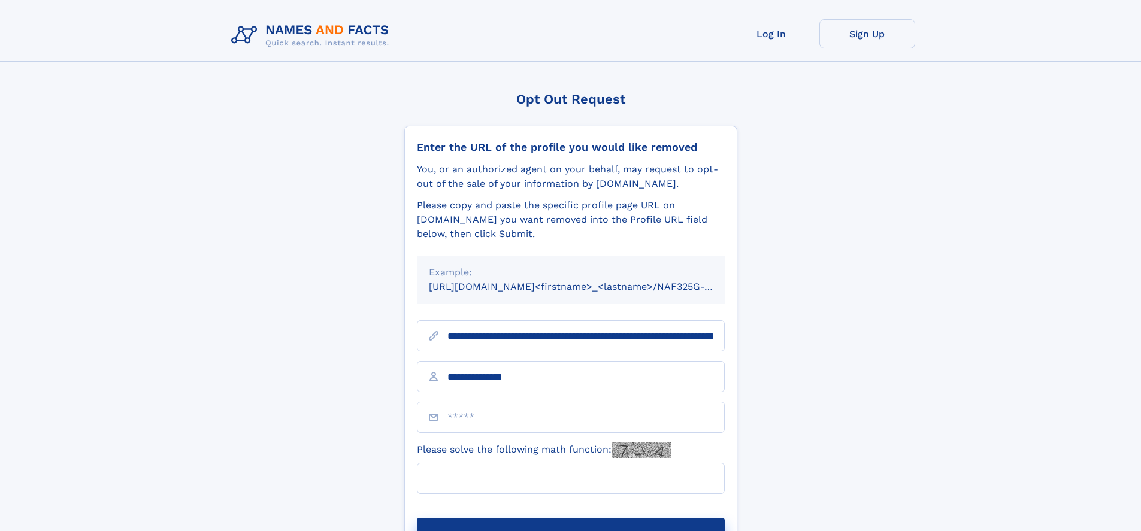 The image size is (1141, 531). I want to click on img: Logo Names and Facts, so click(313, 35).